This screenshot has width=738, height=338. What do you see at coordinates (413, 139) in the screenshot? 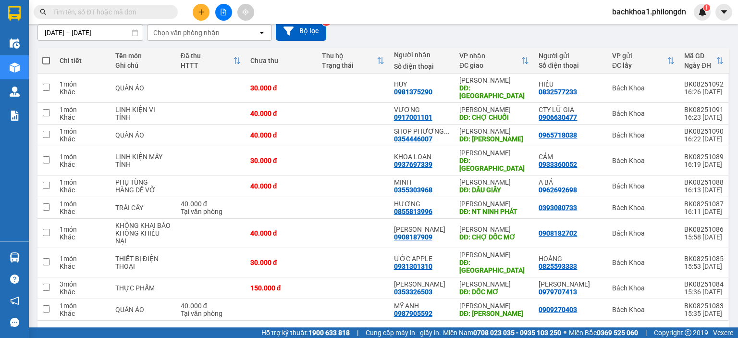
I see `div: 0354446007` at bounding box center [413, 139].